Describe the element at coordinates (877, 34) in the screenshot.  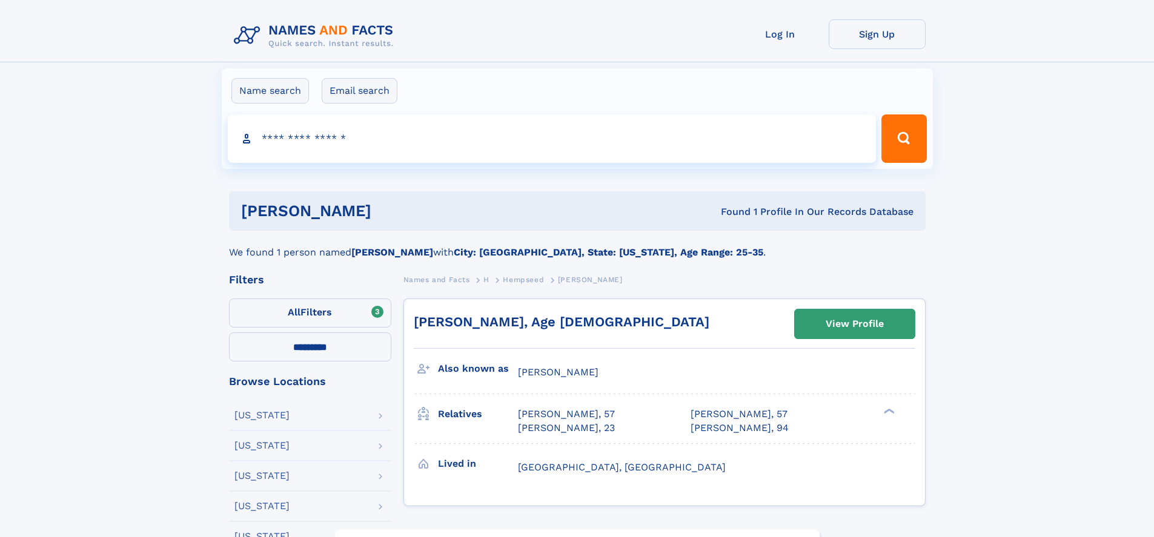
I see `a: Sign Up` at that location.